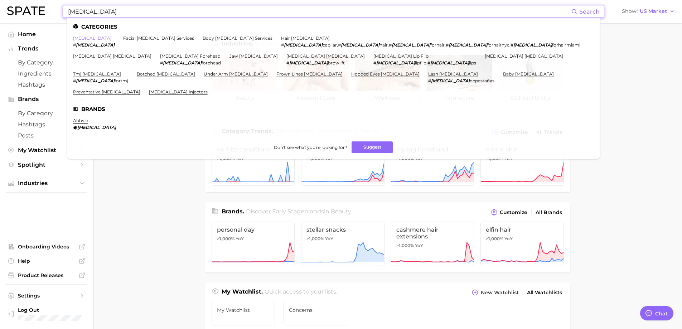  I want to click on span: Posts, so click(47, 135).